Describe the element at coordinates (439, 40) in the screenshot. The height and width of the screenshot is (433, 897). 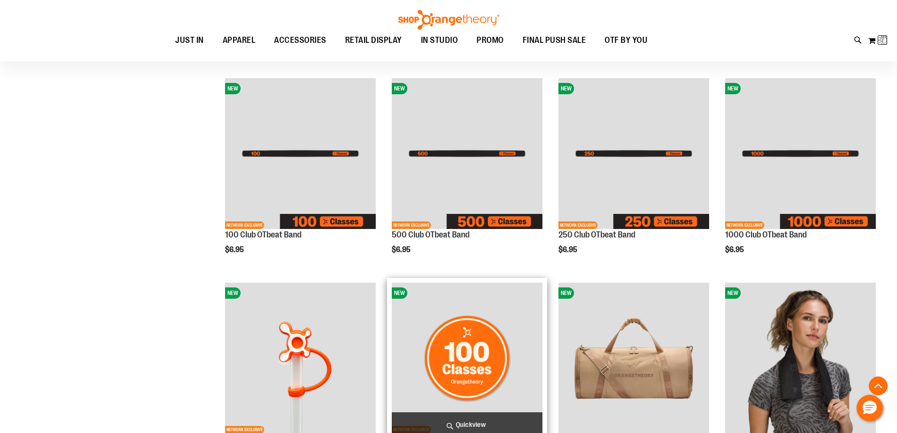
I see `span: IN STUDIO` at that location.